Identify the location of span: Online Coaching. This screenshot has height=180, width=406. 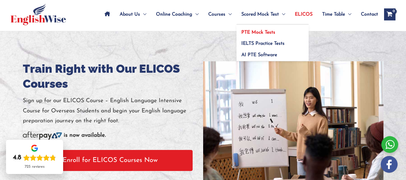
(174, 14).